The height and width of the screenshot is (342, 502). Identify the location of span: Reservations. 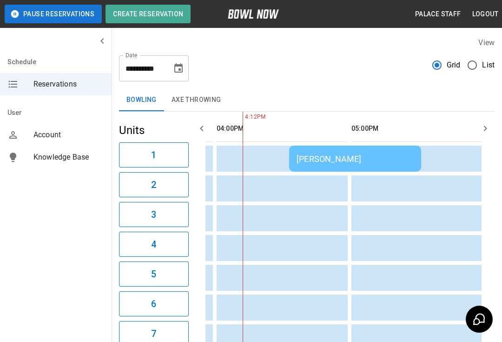
(69, 84).